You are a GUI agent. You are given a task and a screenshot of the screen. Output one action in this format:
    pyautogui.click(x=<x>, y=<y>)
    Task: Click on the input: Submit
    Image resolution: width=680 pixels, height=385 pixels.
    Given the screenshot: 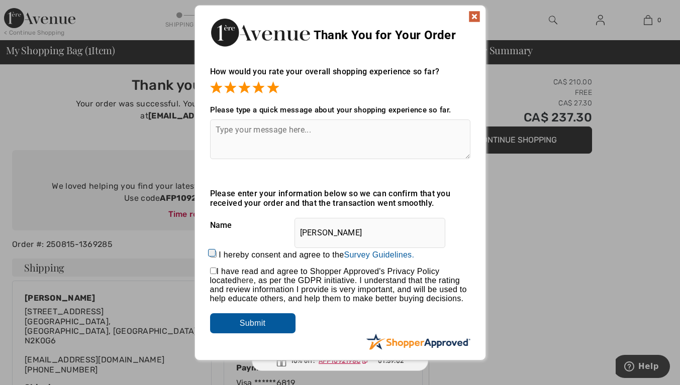 What is the action you would take?
    pyautogui.click(x=253, y=323)
    